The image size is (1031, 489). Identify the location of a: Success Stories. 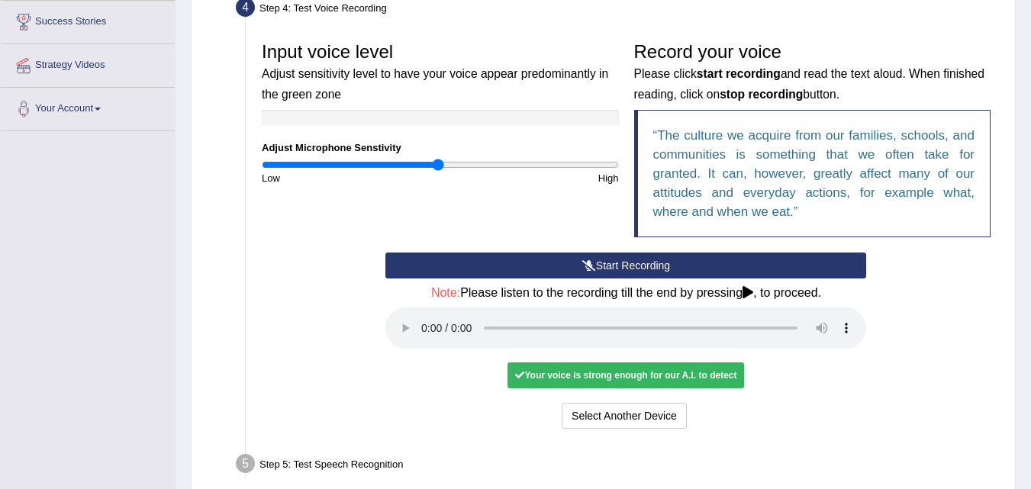
(88, 20).